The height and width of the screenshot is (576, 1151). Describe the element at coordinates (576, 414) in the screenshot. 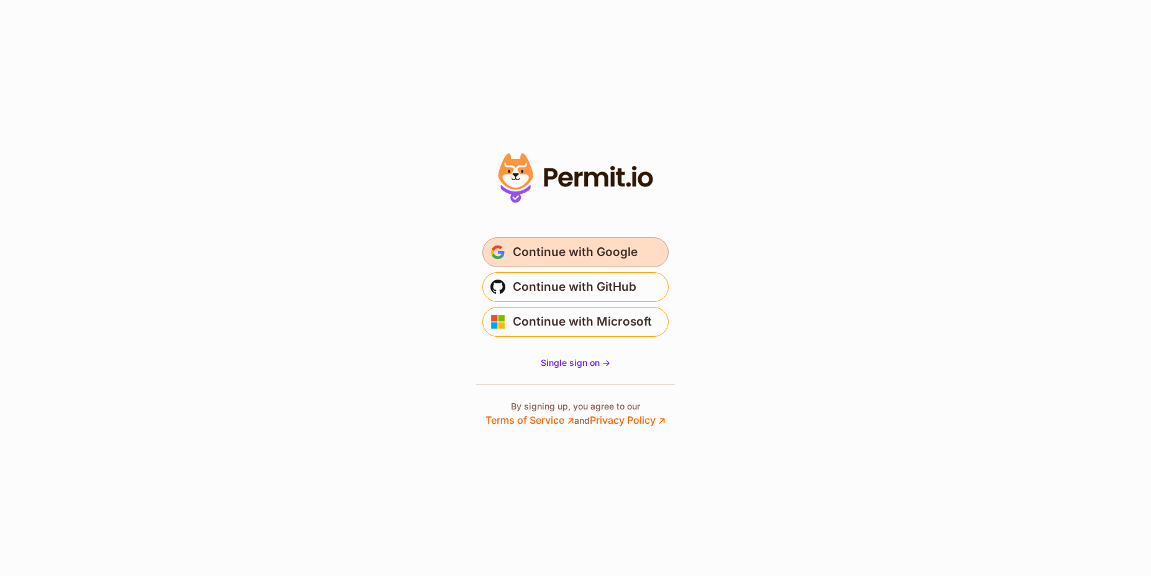

I see `p: By signing up, you agree to our and` at that location.